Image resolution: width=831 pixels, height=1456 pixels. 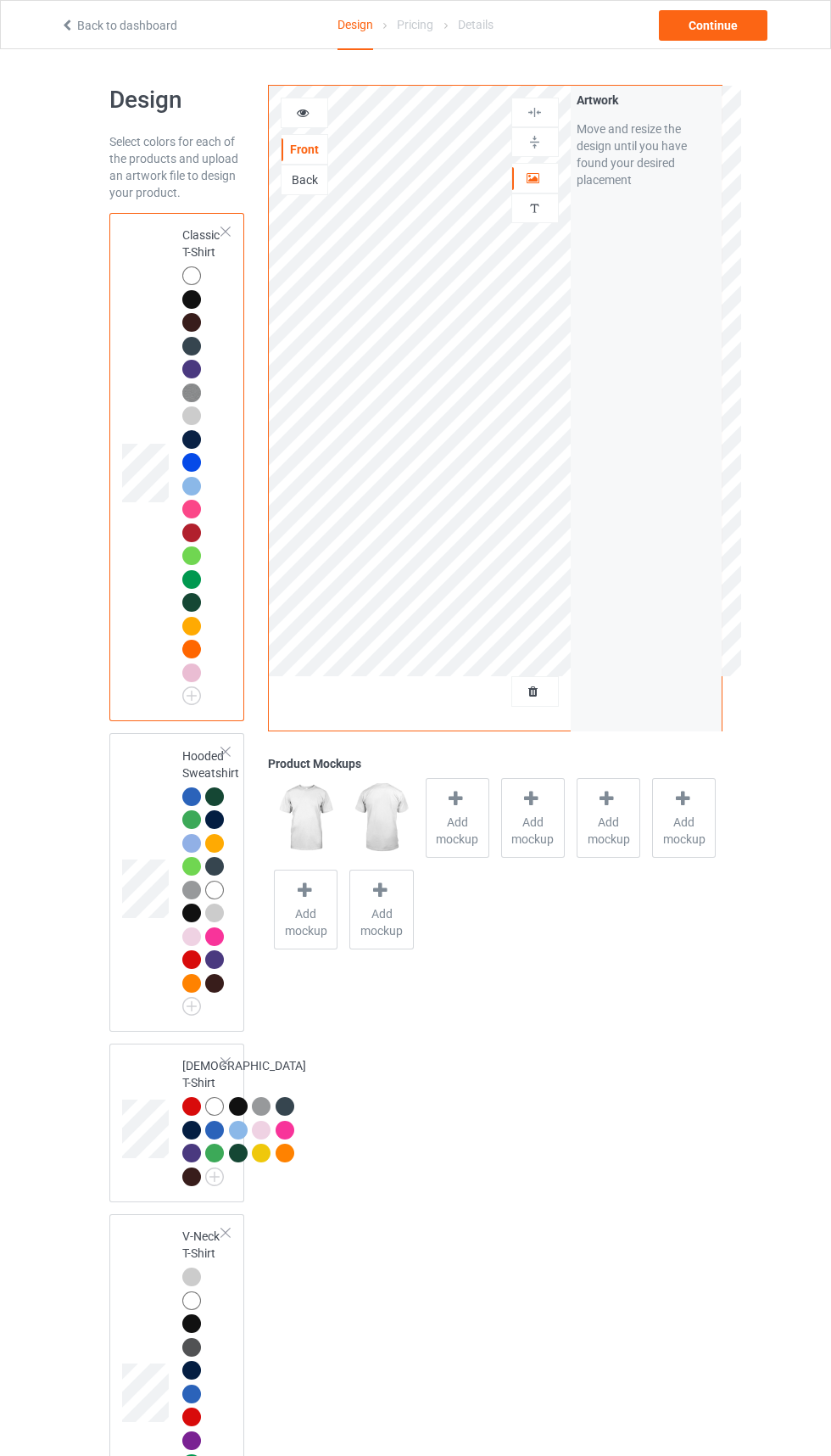 What do you see at coordinates (415, 24) in the screenshot?
I see `div: Pricing` at bounding box center [415, 24].